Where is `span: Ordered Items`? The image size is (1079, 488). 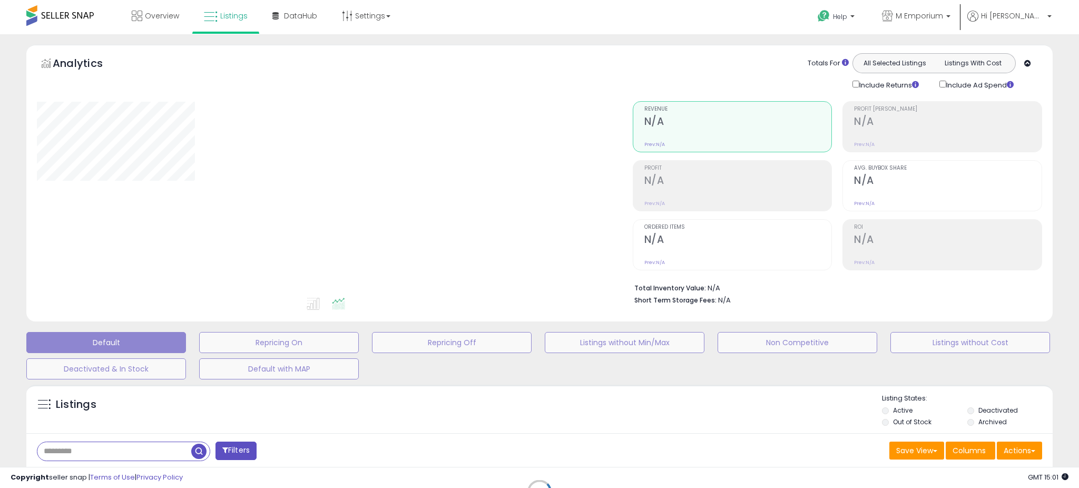
span: Ordered Items is located at coordinates (738, 227).